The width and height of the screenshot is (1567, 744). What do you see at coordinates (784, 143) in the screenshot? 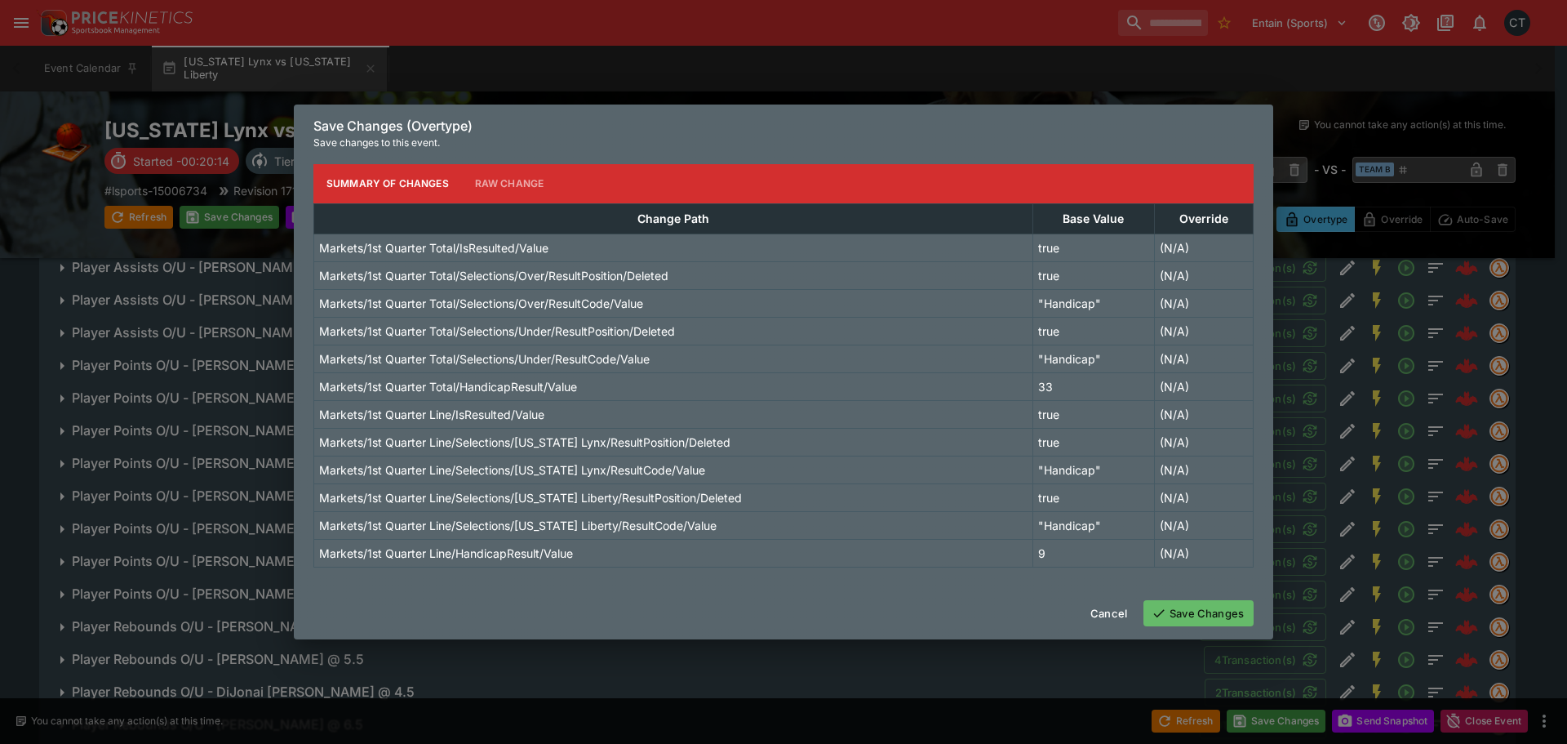
I see `p: Save changes to this event.` at bounding box center [784, 143].